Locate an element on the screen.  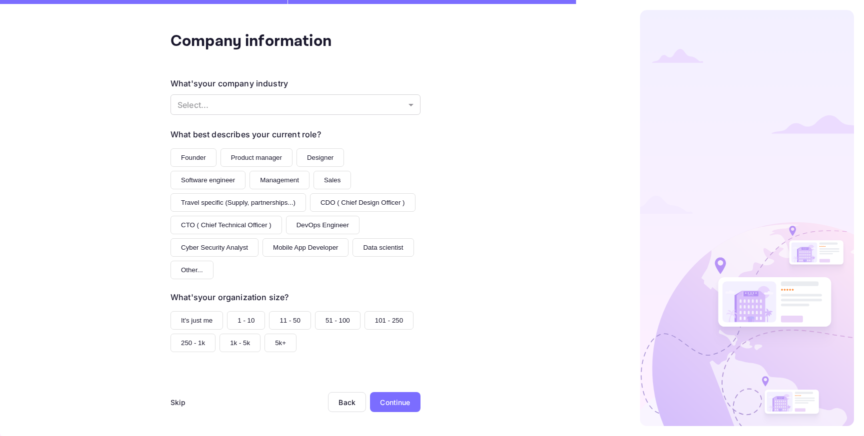
div: Company information is located at coordinates (270, 41).